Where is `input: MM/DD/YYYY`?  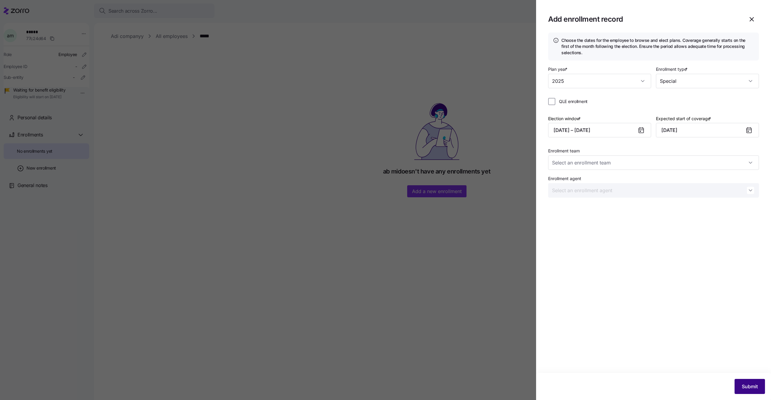 input: MM/DD/YYYY is located at coordinates (707, 130).